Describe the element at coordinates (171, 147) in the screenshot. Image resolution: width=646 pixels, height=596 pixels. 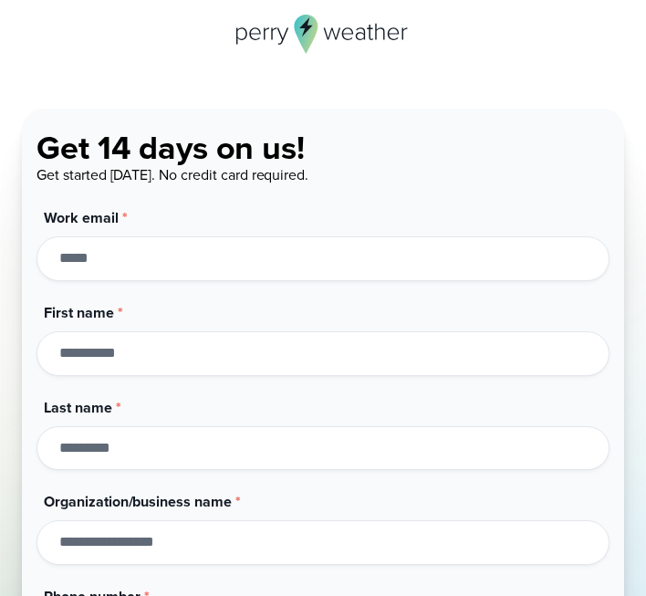
I see `span: Get 14 days on us!` at that location.